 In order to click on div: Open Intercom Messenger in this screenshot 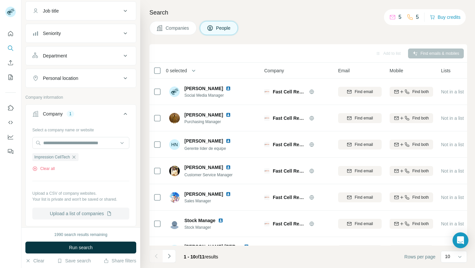, I will do `click(460, 240)`.